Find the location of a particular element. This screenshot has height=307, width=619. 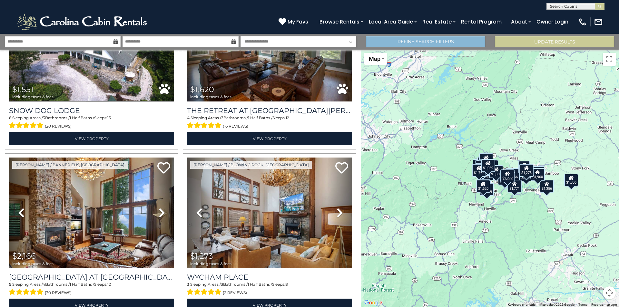

a: My Favs is located at coordinates (294, 22).